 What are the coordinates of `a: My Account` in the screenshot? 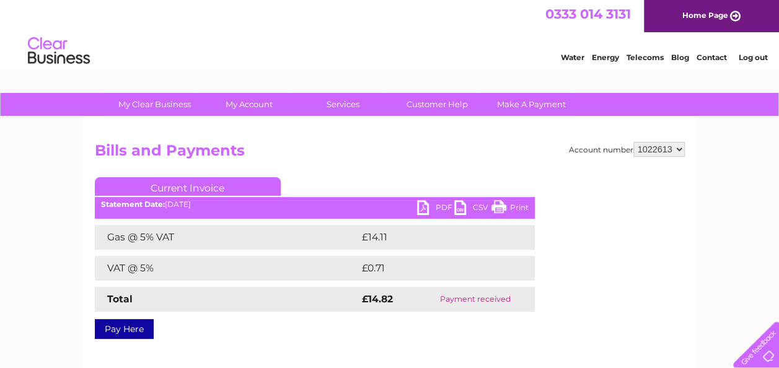 It's located at (249, 104).